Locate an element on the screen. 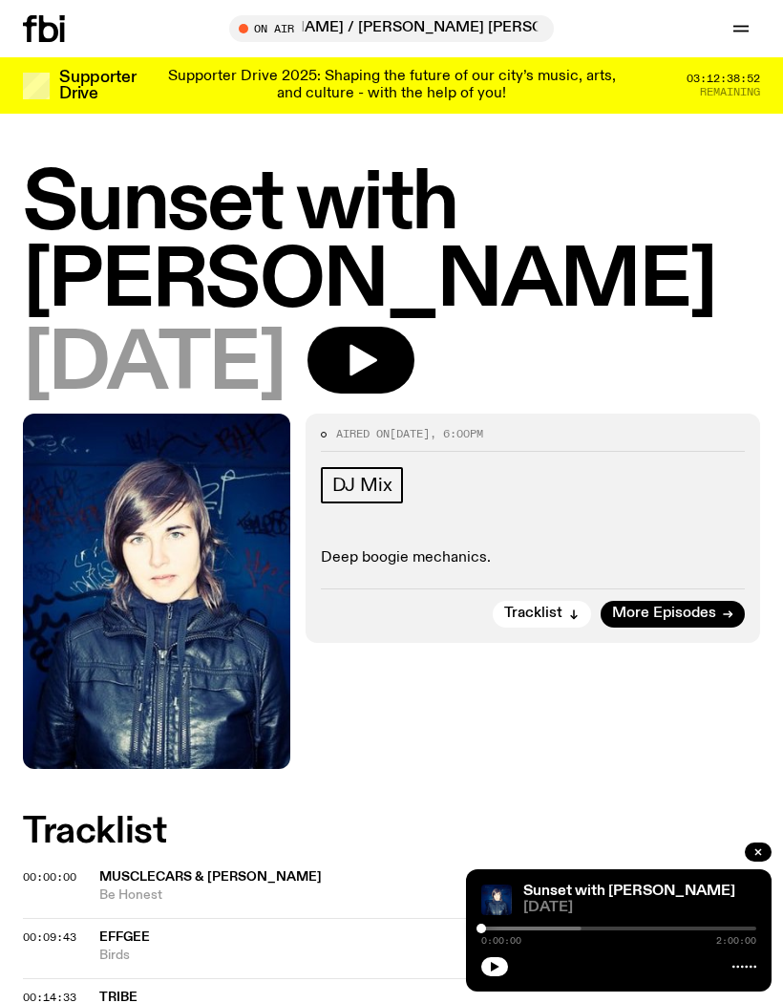 Image resolution: width=783 pixels, height=1003 pixels. a: More Episodes is located at coordinates (672, 614).